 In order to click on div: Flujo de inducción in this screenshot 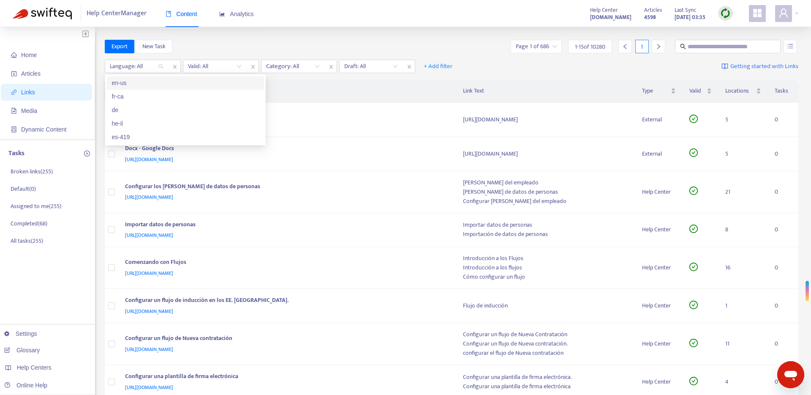, I will do `click(546, 305)`.